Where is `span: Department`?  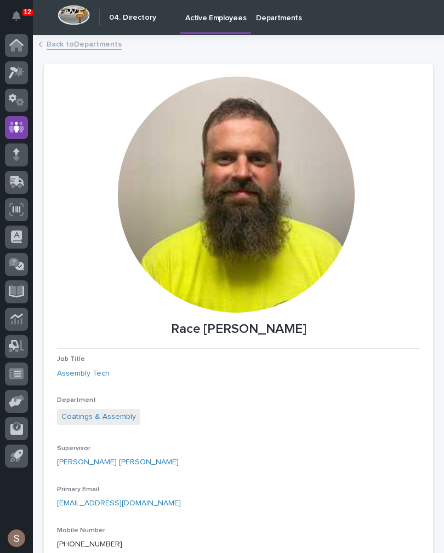
span: Department is located at coordinates (76, 400).